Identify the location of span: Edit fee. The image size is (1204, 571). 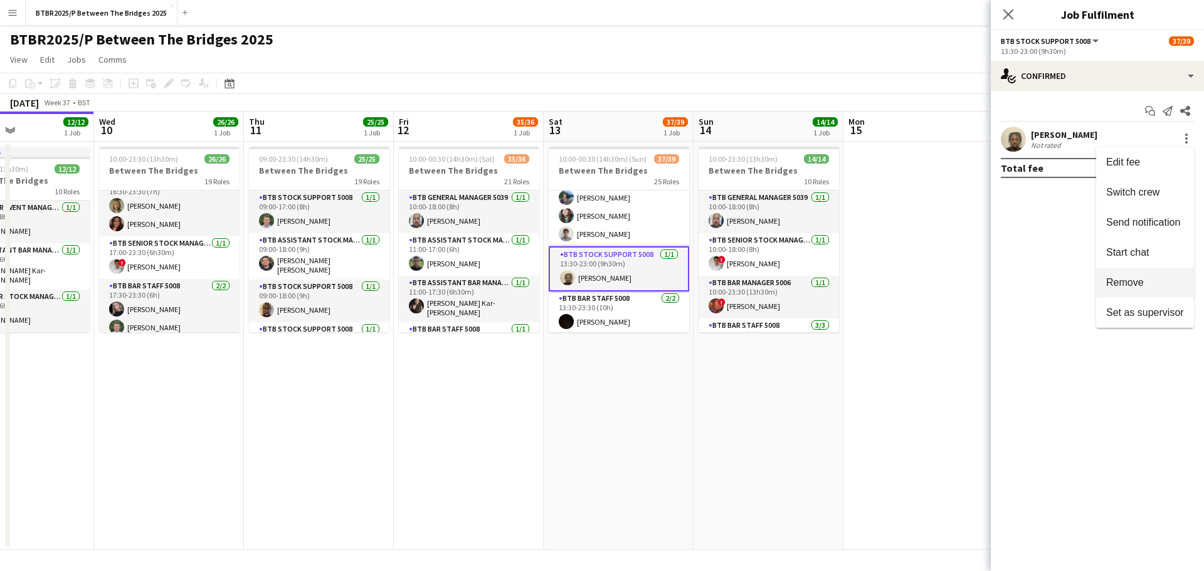
(1123, 162).